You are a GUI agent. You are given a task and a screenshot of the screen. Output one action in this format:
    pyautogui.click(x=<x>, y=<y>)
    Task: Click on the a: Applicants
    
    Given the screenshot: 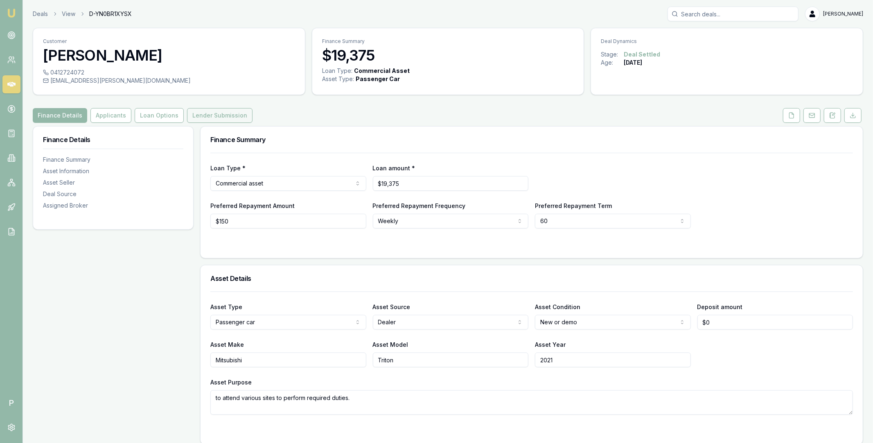 What is the action you would take?
    pyautogui.click(x=111, y=115)
    